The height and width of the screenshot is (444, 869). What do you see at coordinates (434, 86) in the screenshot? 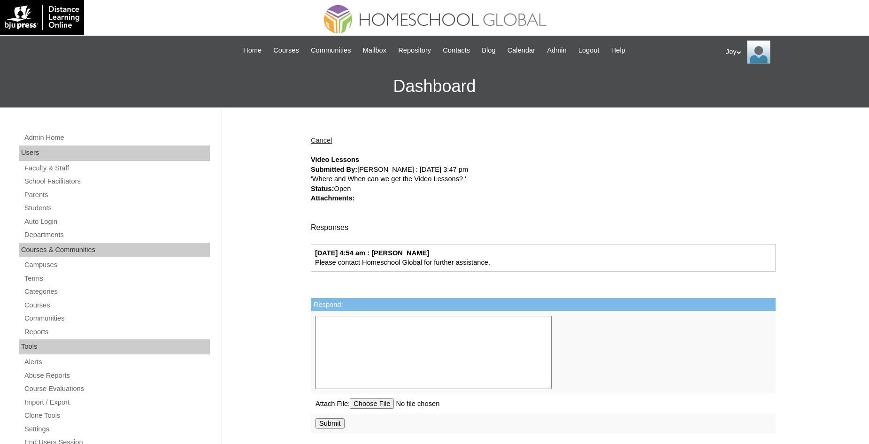
I see `h3: Dashboard` at bounding box center [434, 86].